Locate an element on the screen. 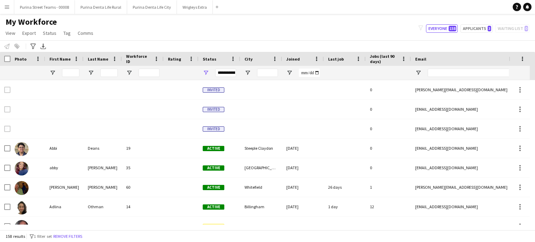 Image resolution: width=535 pixels, height=242 pixels. div: Adlina is located at coordinates (64, 206).